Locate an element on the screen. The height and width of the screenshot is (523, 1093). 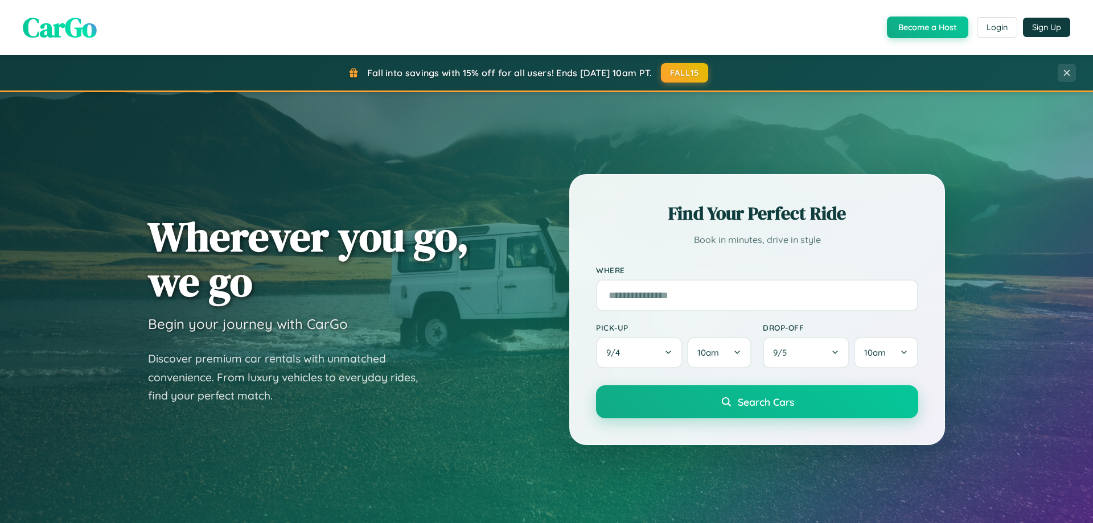
button: 9/4 is located at coordinates (639, 352).